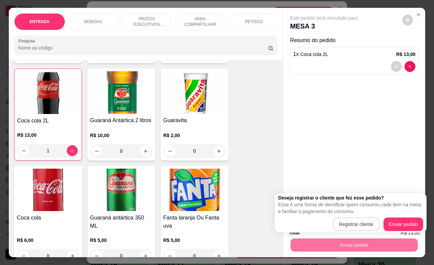  Describe the element at coordinates (324, 26) in the screenshot. I see `p: MESA 3` at that location.